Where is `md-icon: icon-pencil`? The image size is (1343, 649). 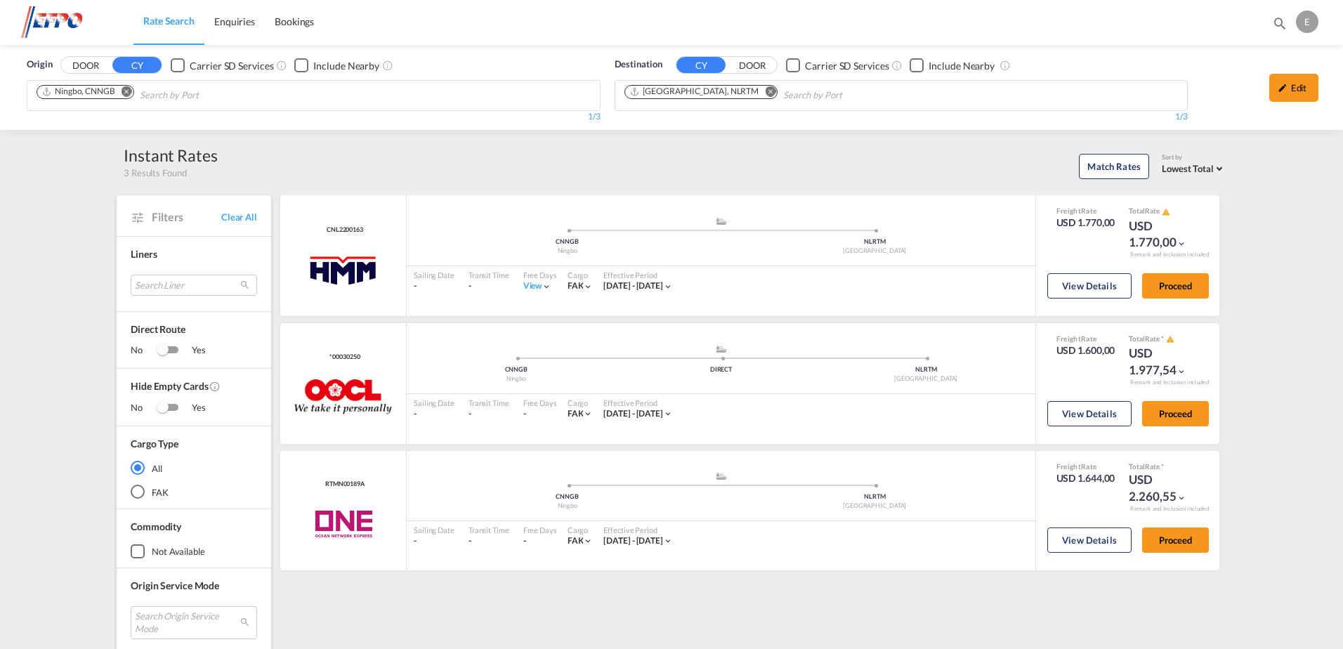
md-icon: icon-pencil is located at coordinates (1283, 88).